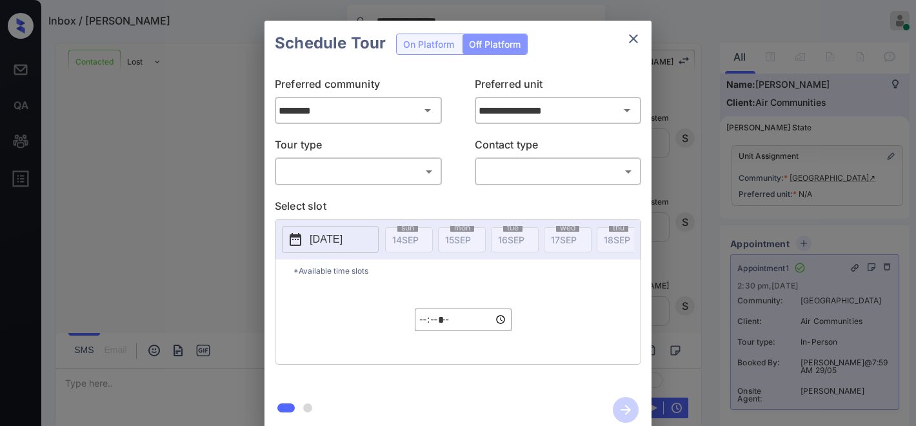 Image resolution: width=916 pixels, height=426 pixels. What do you see at coordinates (358, 86) in the screenshot?
I see `p: Preferred community` at bounding box center [358, 86].